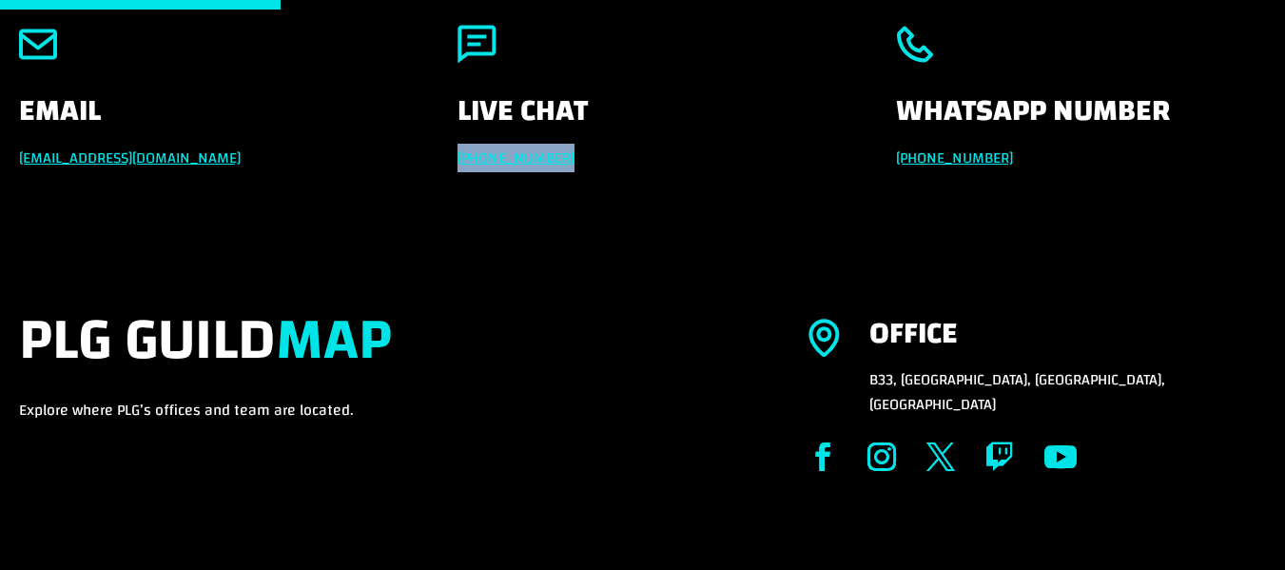 The image size is (1285, 570). Describe the element at coordinates (380, 352) in the screenshot. I see `h2: PLG Guild` at that location.